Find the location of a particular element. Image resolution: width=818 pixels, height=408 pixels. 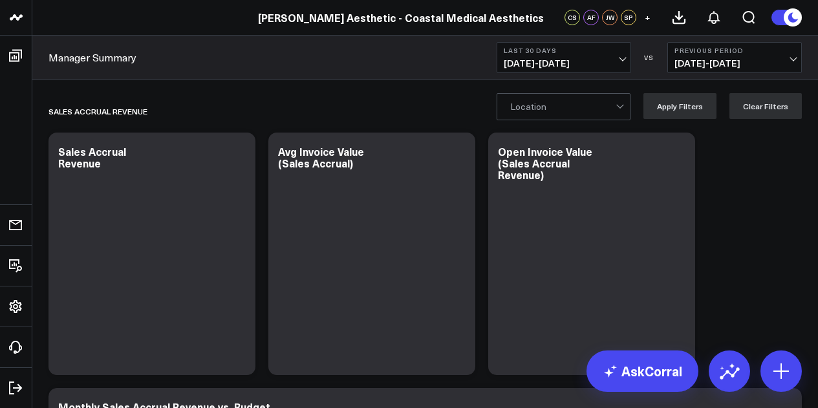

div: Avg Invoice Value (Sales Accrual) is located at coordinates (321, 157).